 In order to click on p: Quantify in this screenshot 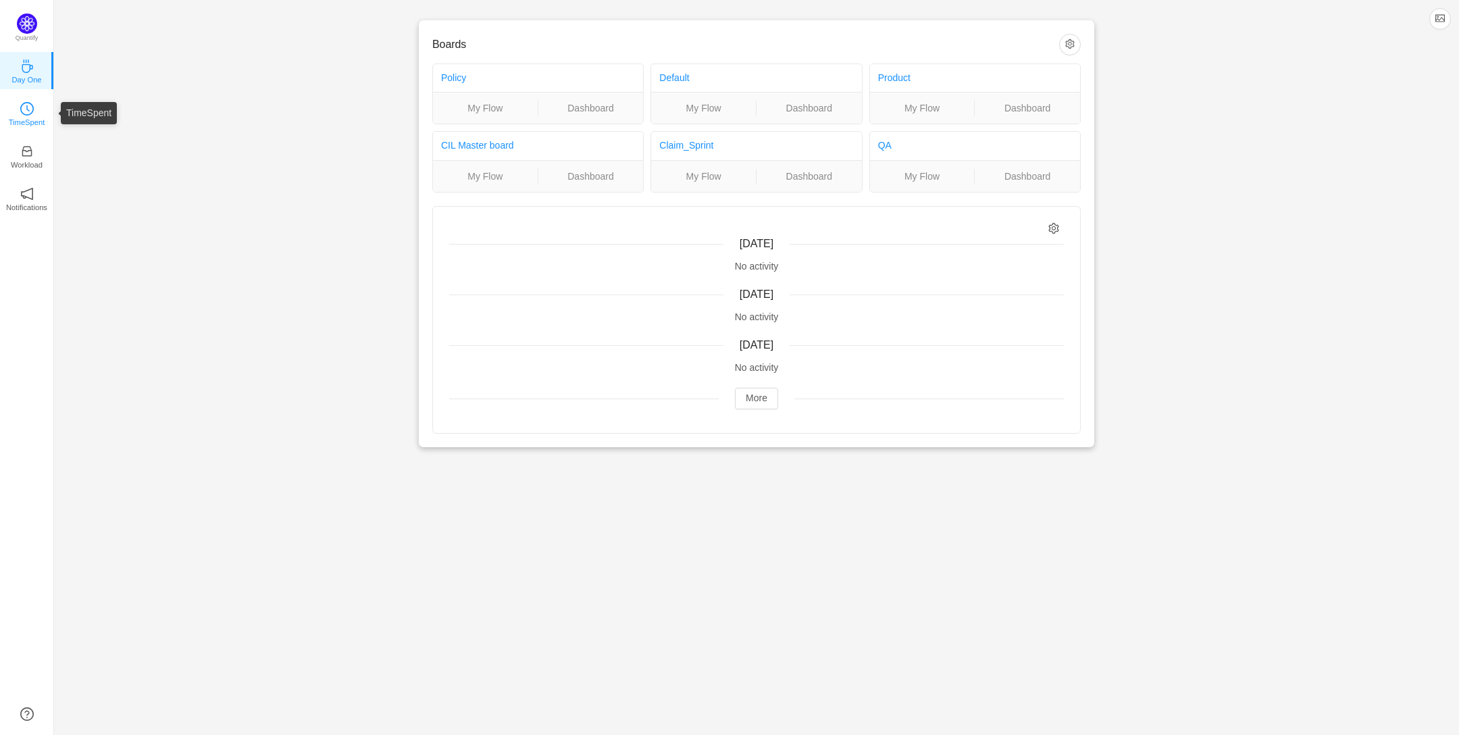, I will do `click(27, 38)`.